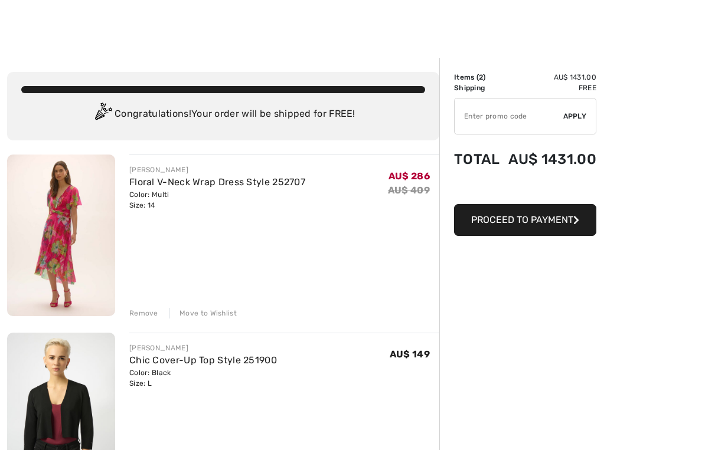 This screenshot has height=450, width=705. I want to click on td: Total, so click(478, 159).